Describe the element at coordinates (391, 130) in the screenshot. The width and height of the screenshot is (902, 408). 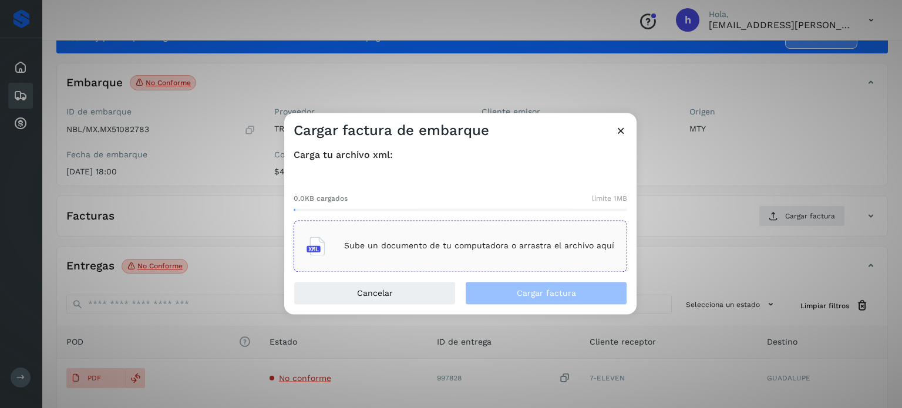
I see `h3: Cargar factura de embarque` at that location.